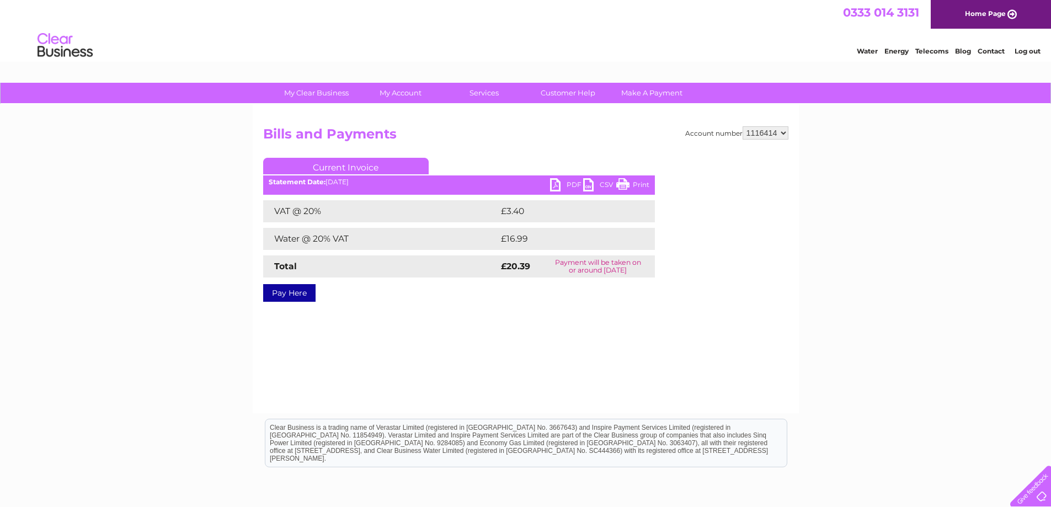 This screenshot has width=1051, height=507. I want to click on img: logo.png, so click(65, 45).